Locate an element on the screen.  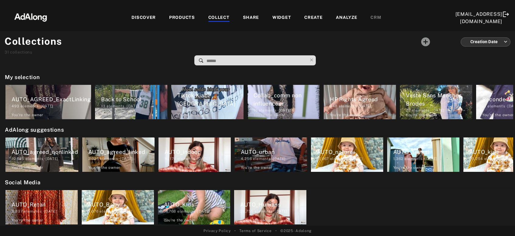
div: AUTO_Baby is located at coordinates (121, 204).